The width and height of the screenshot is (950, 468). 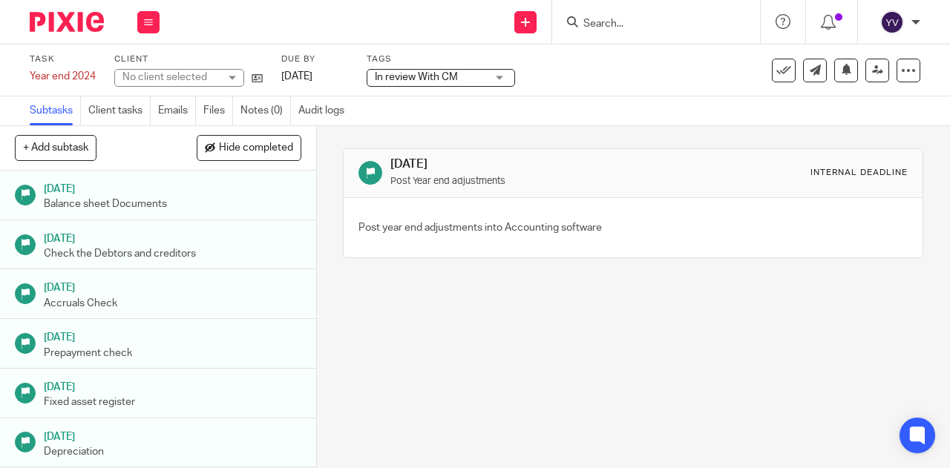 I want to click on label: Task, so click(x=62, y=59).